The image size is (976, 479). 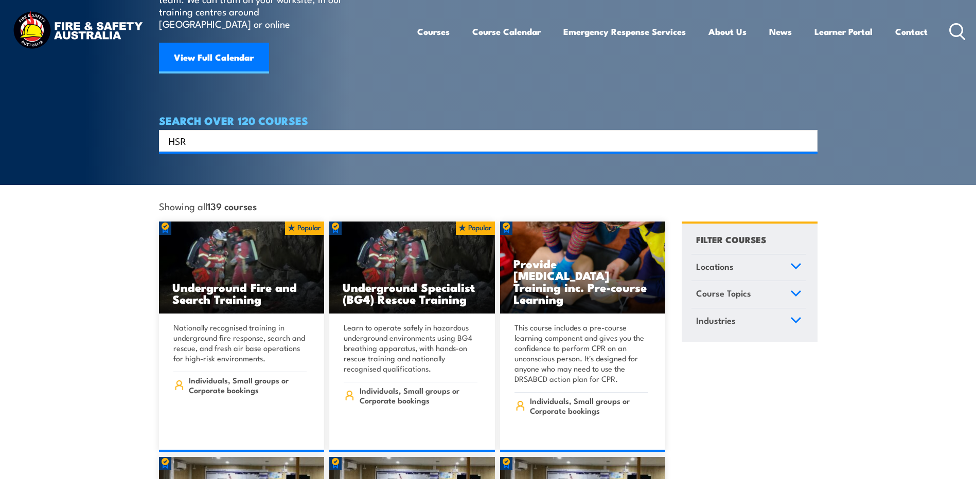 I want to click on a: Emergency Response Services, so click(x=624, y=31).